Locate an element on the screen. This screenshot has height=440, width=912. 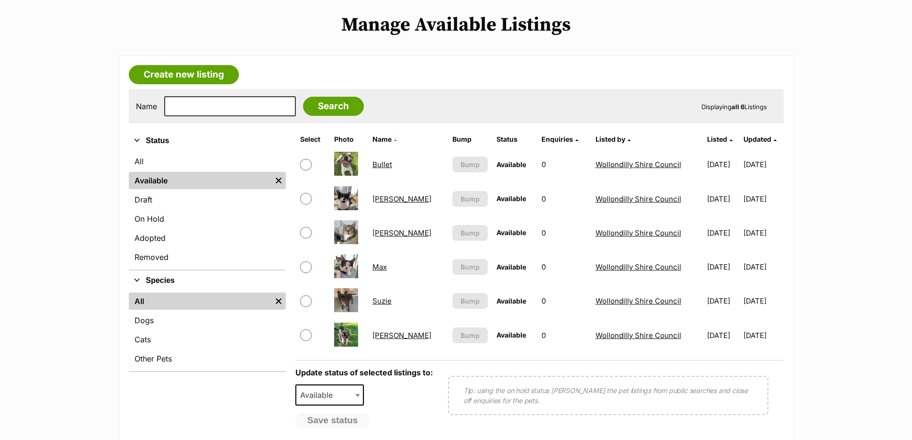
button: Species is located at coordinates (207, 281).